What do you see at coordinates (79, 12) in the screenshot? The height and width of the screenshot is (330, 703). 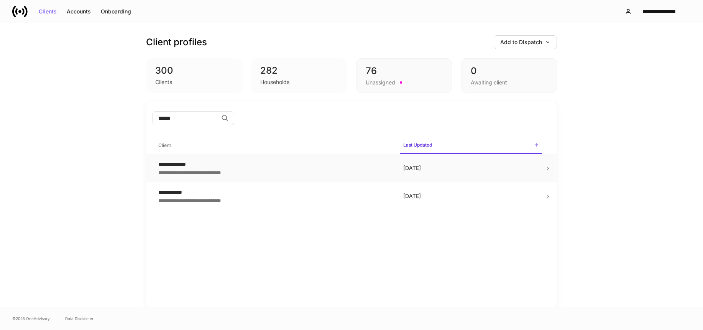 I see `div: Accounts` at bounding box center [79, 12].